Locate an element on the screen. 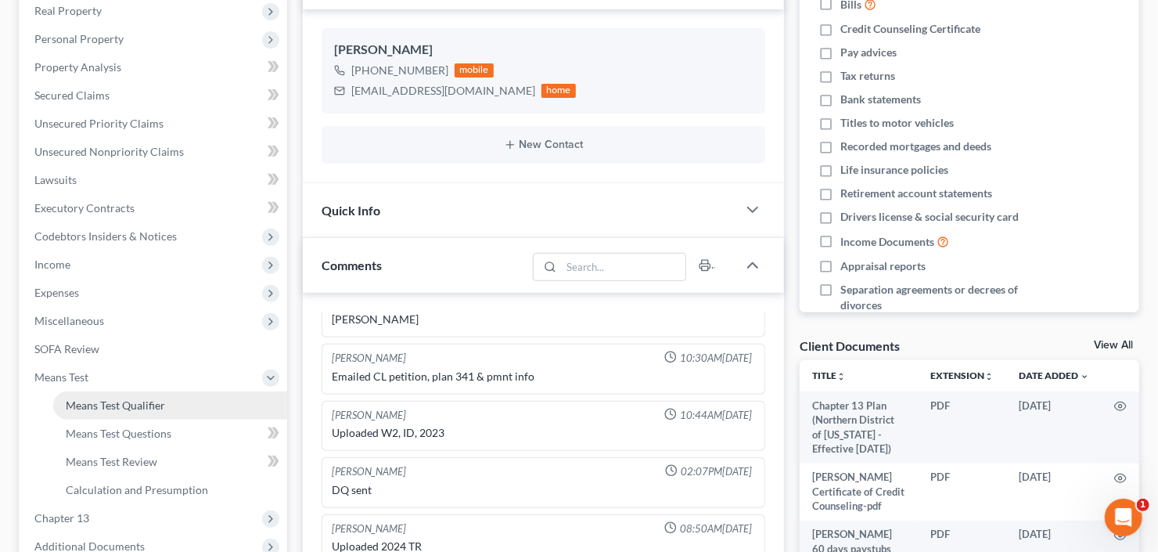 The image size is (1158, 552). a: Extensionunfold_more is located at coordinates (961, 375).